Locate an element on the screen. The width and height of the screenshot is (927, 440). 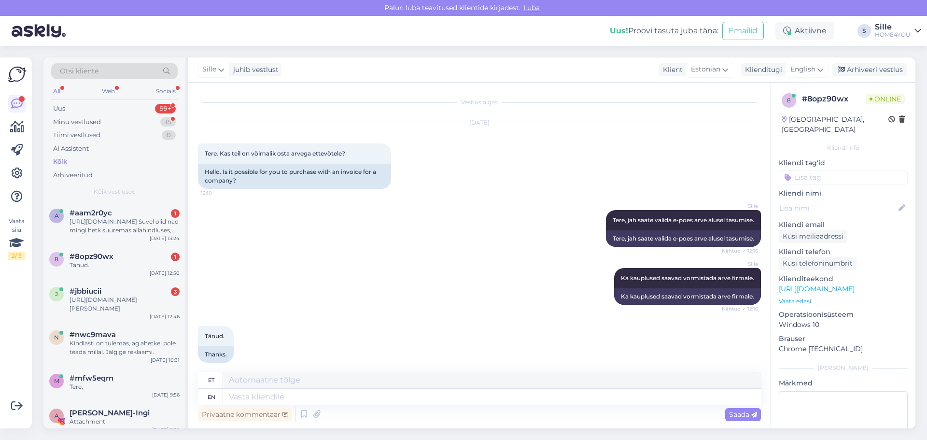
button: Emailid is located at coordinates (743, 31).